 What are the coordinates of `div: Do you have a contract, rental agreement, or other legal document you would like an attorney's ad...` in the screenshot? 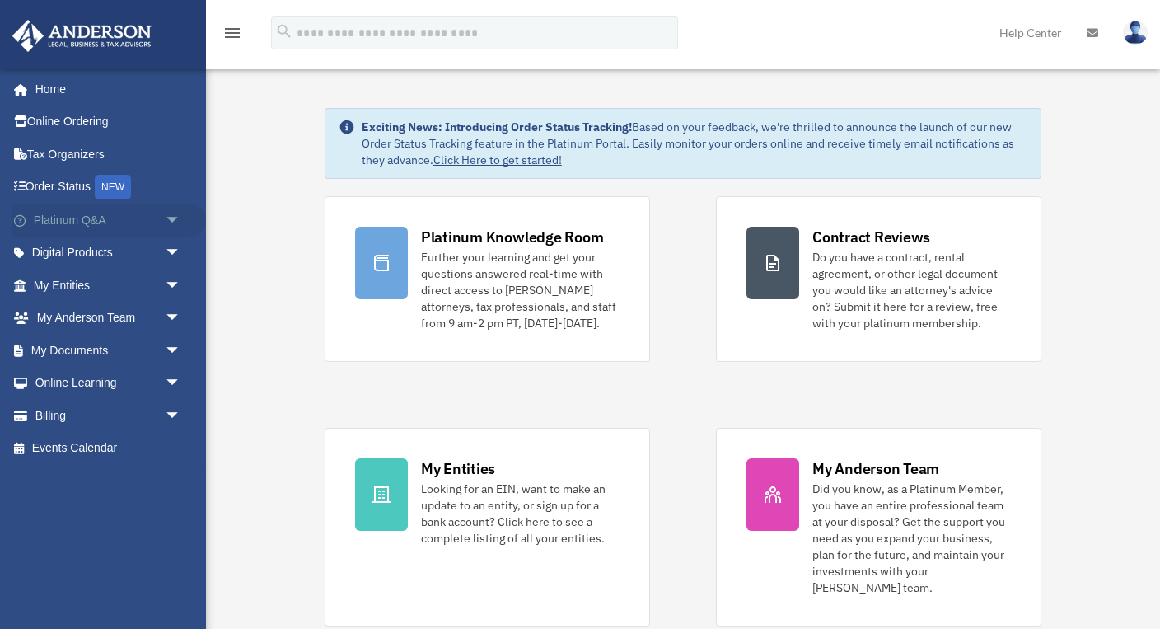 It's located at (911, 290).